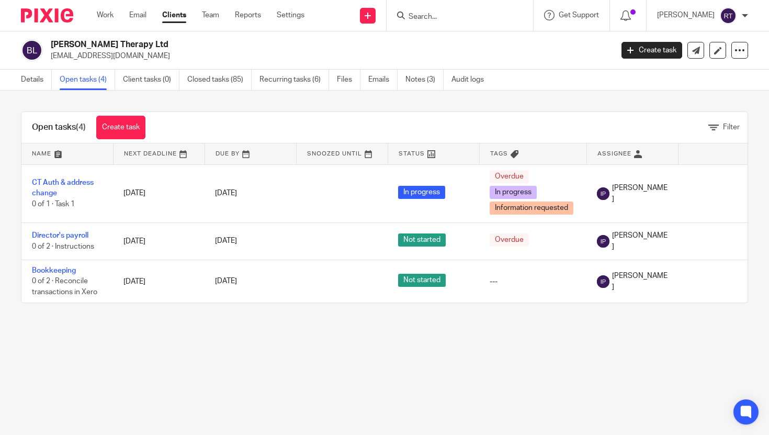  Describe the element at coordinates (210, 15) in the screenshot. I see `a: Team` at that location.